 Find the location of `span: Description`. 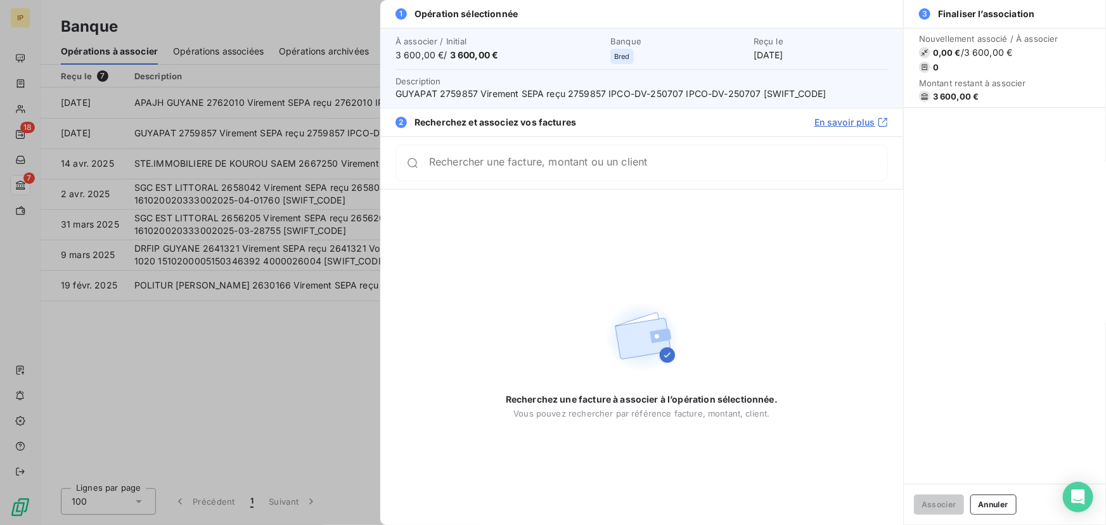

span: Description is located at coordinates (418, 81).